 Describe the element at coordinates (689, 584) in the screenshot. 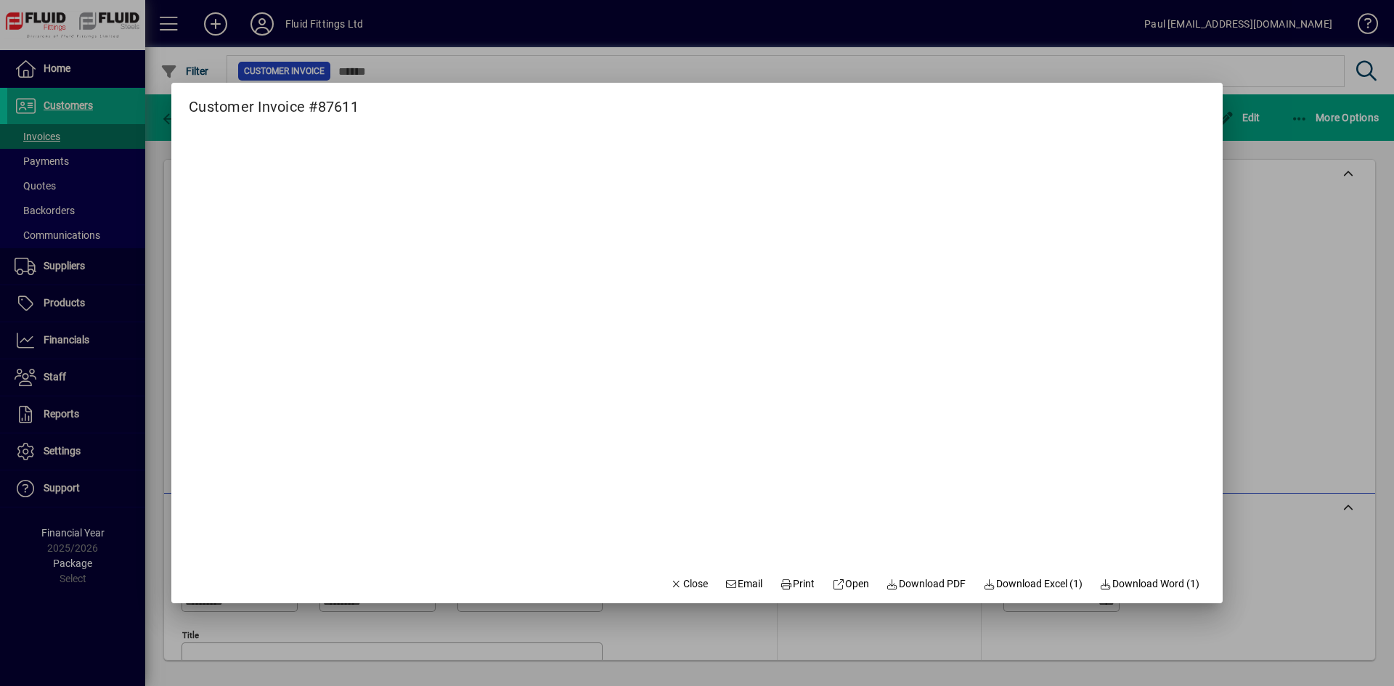

I see `span: Close` at that location.